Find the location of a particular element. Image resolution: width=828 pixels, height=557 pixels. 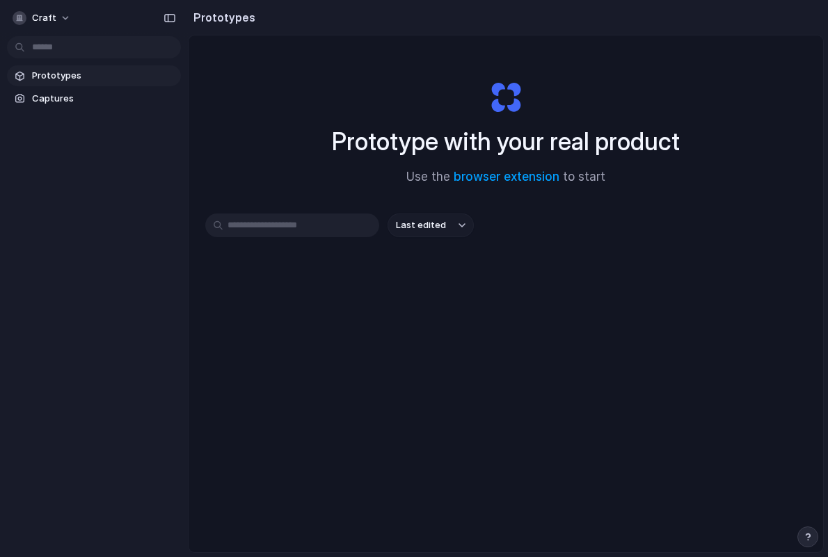

h1: Prototype with your real product is located at coordinates (506, 141).